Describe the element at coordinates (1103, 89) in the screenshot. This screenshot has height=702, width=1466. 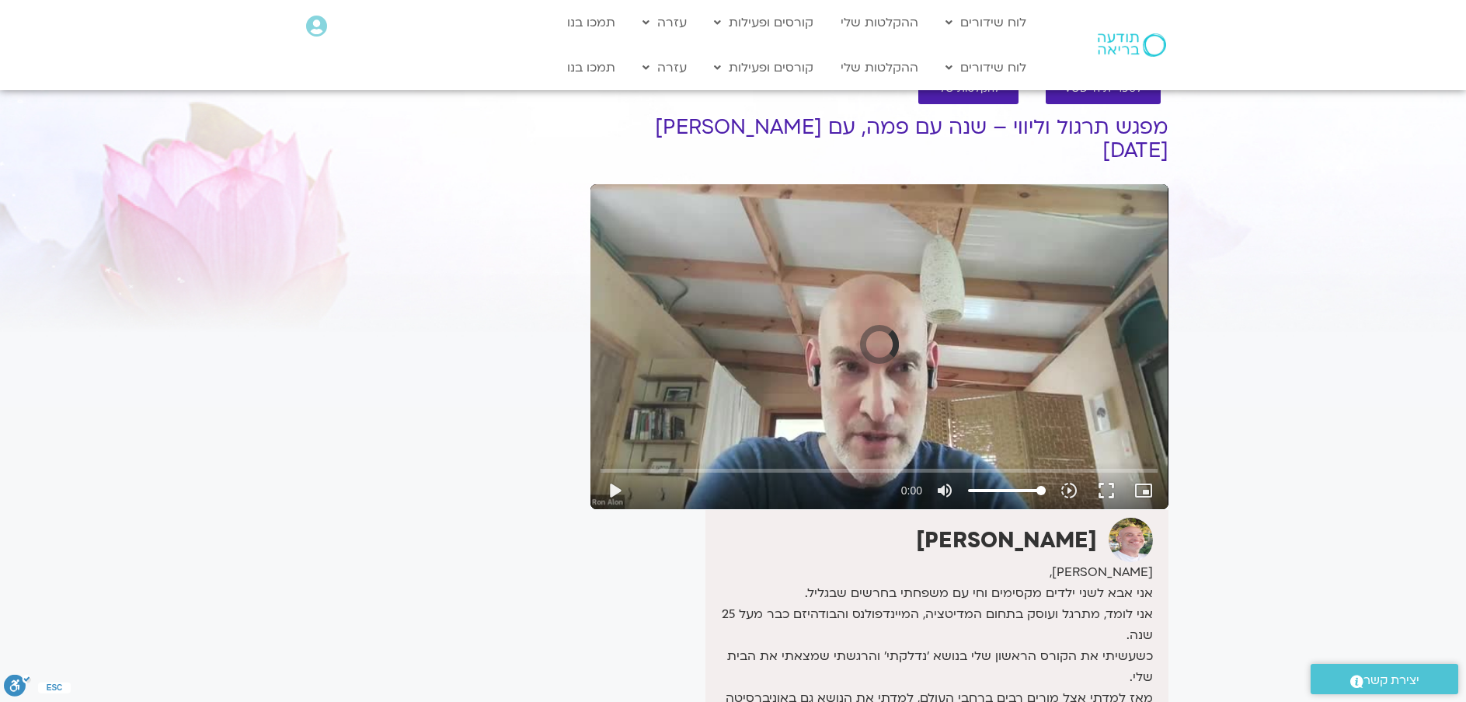
I see `span: לספריית ה-VOD` at that location.